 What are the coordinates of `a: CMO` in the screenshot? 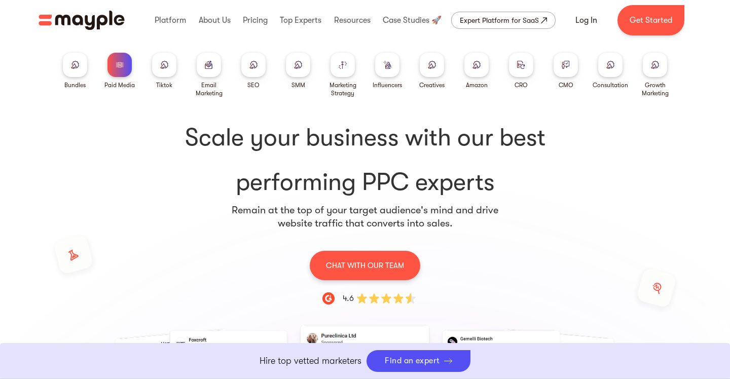 It's located at (566, 71).